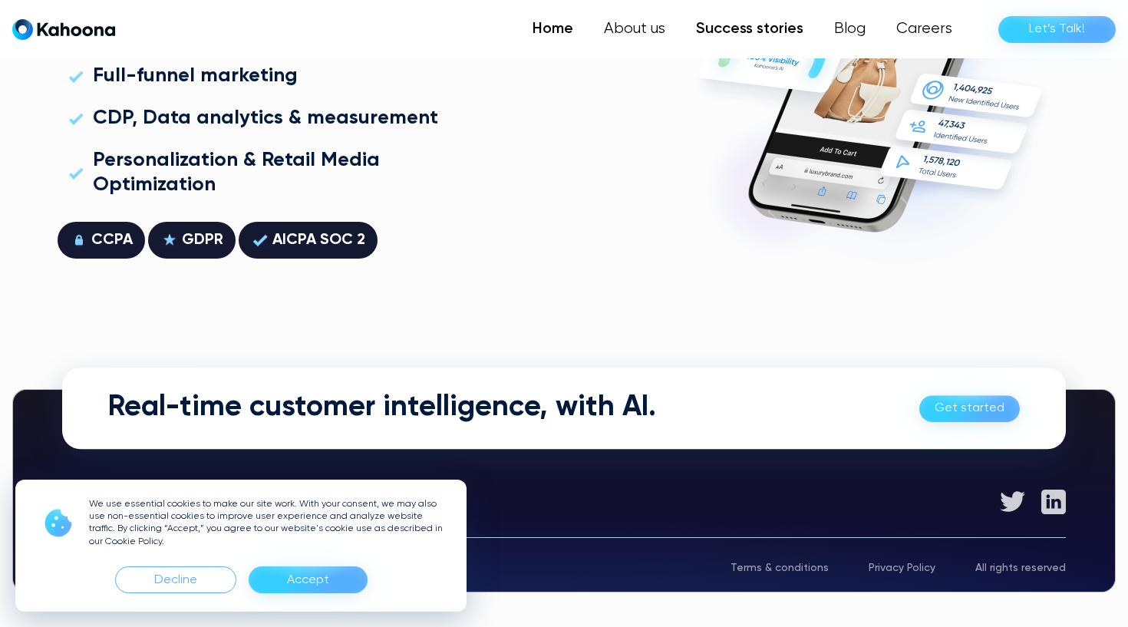  I want to click on p: We use essential cookies to make our site work. With your consent, we may also use non-essential ..., so click(269, 522).